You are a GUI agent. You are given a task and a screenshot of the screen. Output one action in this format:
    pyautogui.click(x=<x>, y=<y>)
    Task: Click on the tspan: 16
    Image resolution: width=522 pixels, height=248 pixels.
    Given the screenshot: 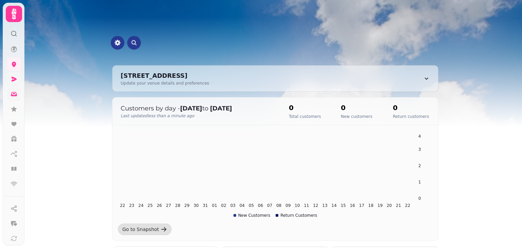 What is the action you would take?
    pyautogui.click(x=352, y=206)
    